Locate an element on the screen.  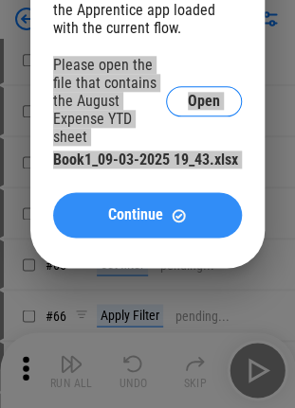
button: Open is located at coordinates (204, 101).